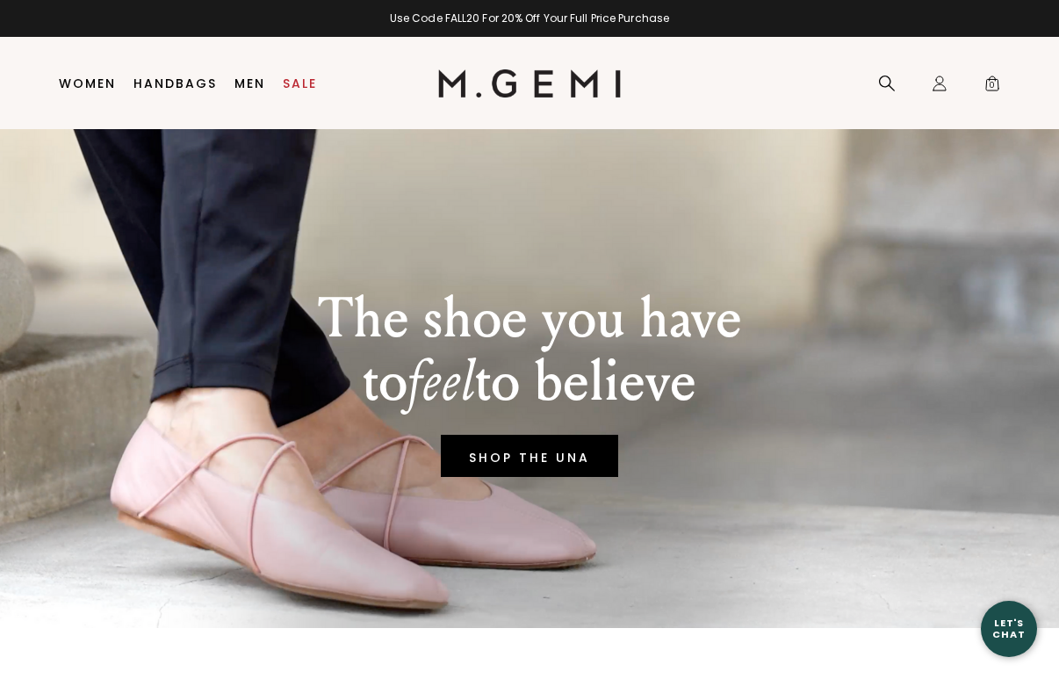 The height and width of the screenshot is (679, 1059). Describe the element at coordinates (529, 319) in the screenshot. I see `p: The shoe you have` at that location.